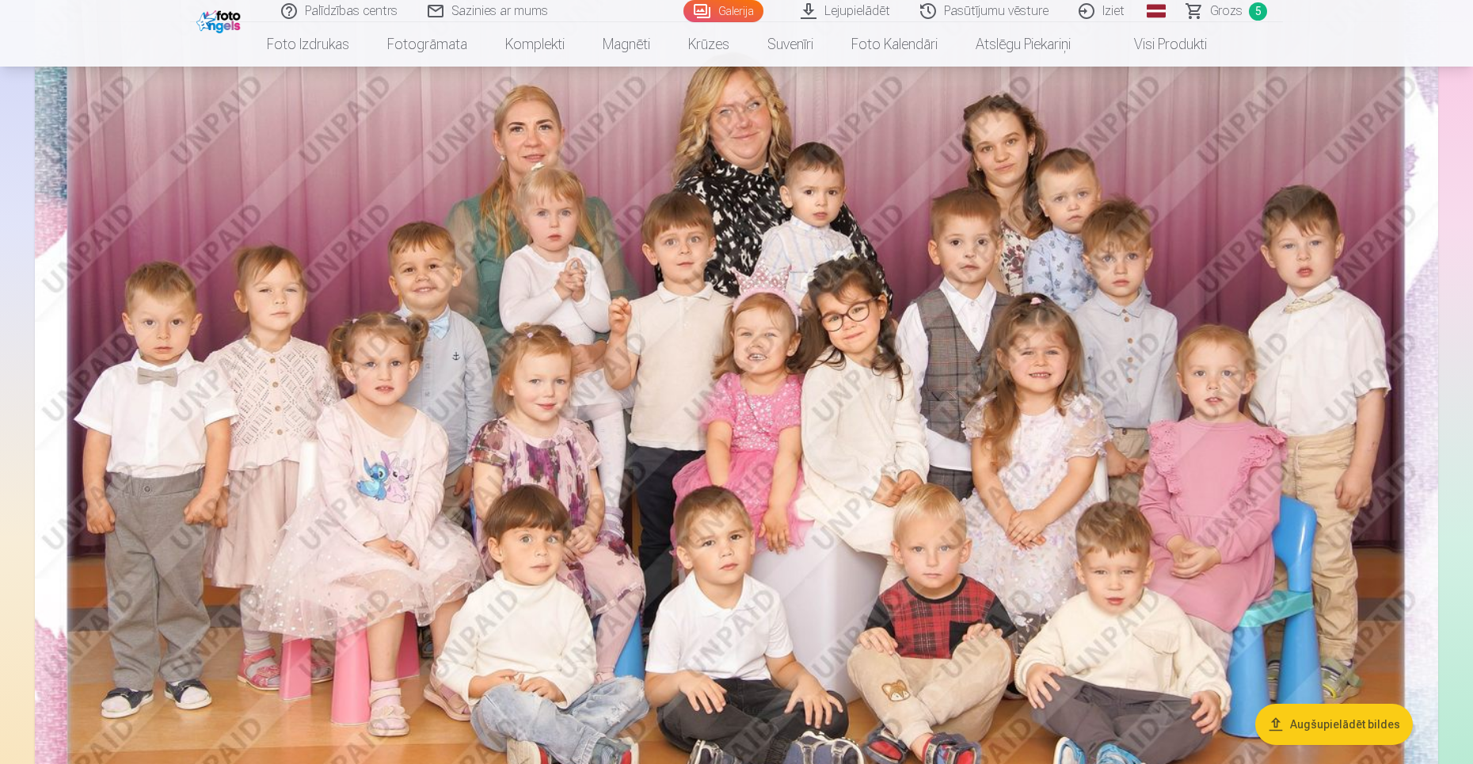  What do you see at coordinates (1158, 44) in the screenshot?
I see `a: Visi produkti` at bounding box center [1158, 44].